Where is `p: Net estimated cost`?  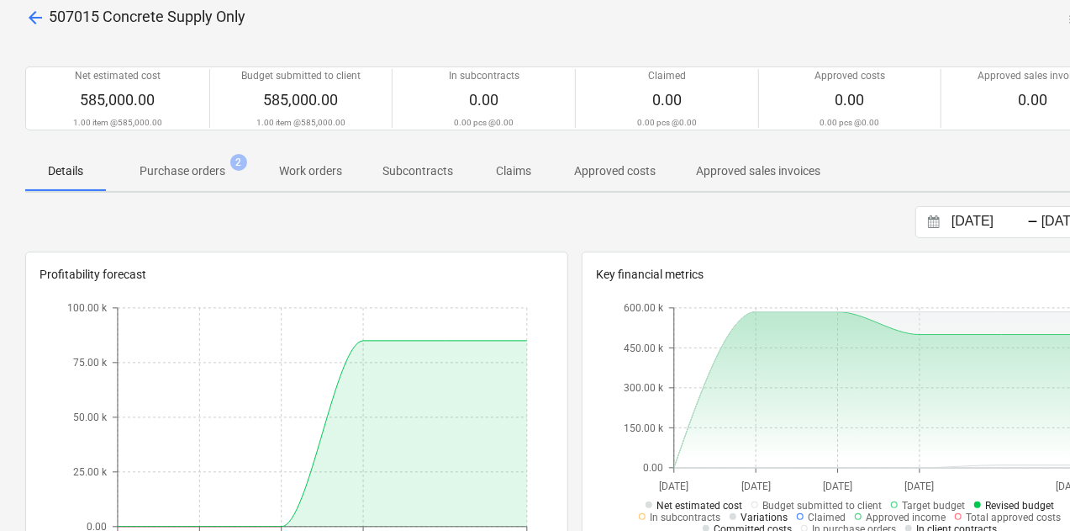 p: Net estimated cost is located at coordinates (118, 76).